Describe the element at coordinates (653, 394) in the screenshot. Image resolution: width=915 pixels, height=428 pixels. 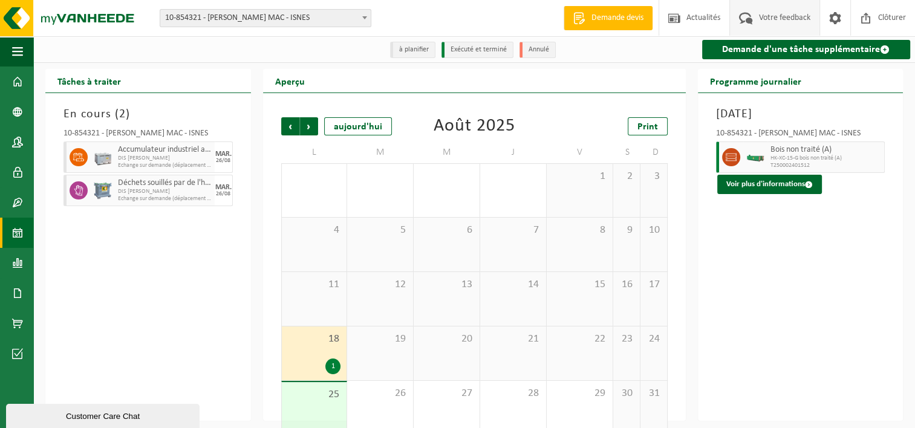
I see `span: 31` at that location.